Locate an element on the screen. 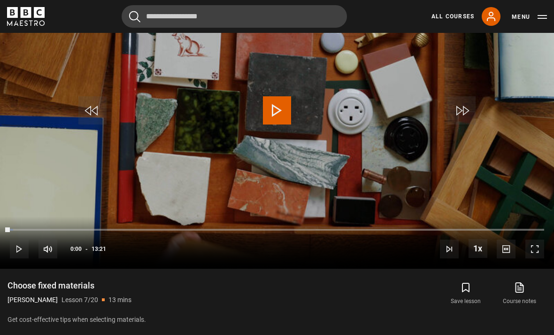  button: Save lesson is located at coordinates (466, 294).